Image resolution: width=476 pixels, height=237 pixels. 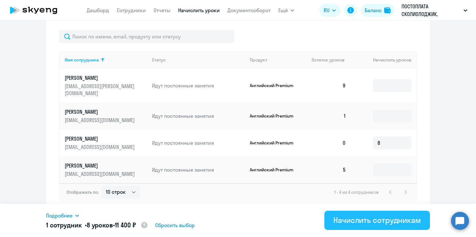 What do you see at coordinates (329, 85) in the screenshot?
I see `td: 9` at bounding box center [329, 85].